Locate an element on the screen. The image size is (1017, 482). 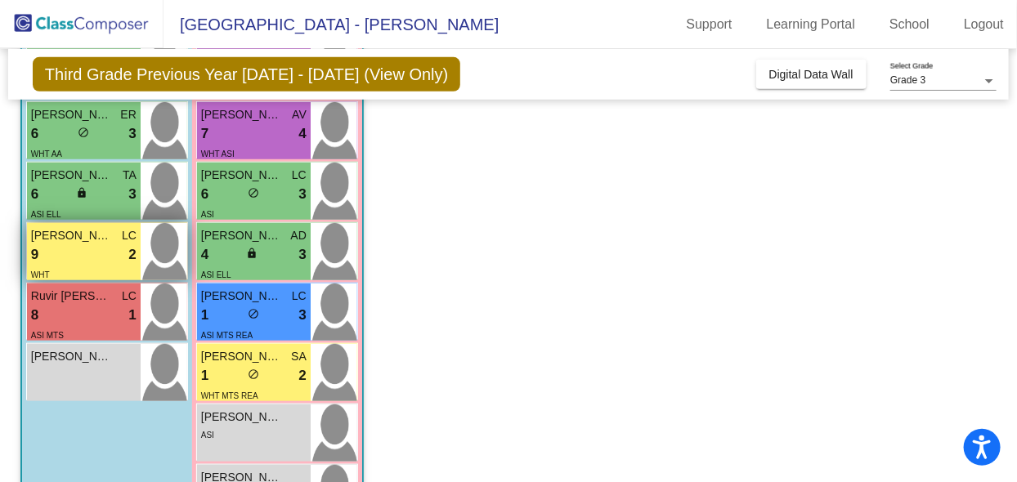
button: Digital Data Wall is located at coordinates (811, 74).